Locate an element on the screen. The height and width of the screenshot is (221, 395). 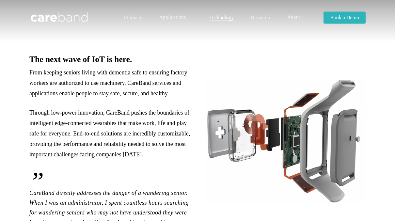
a: Products is located at coordinates (133, 18).